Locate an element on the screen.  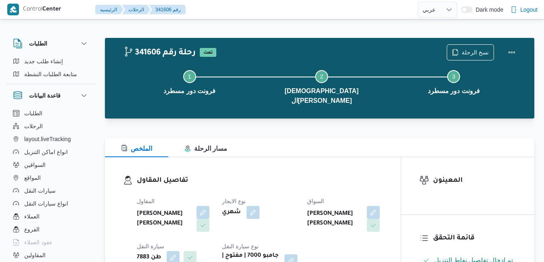
span: السواقين is located at coordinates (35, 165).